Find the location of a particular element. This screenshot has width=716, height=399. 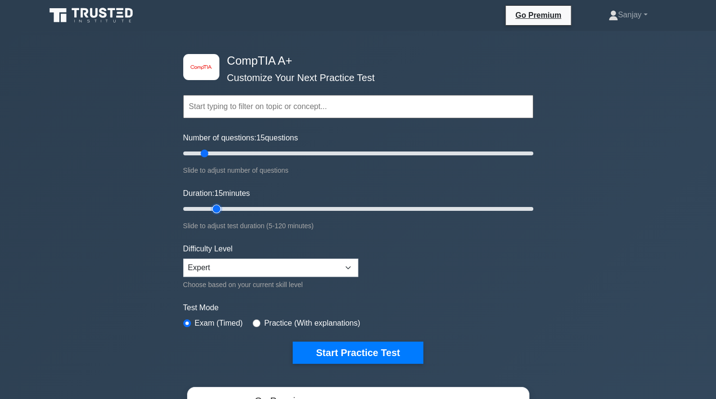

label: Duration: minutes is located at coordinates (216, 193).